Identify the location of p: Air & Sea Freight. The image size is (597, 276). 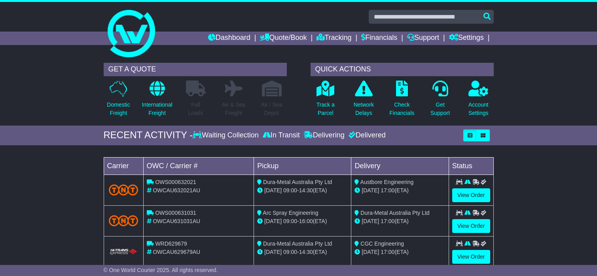
(233, 109).